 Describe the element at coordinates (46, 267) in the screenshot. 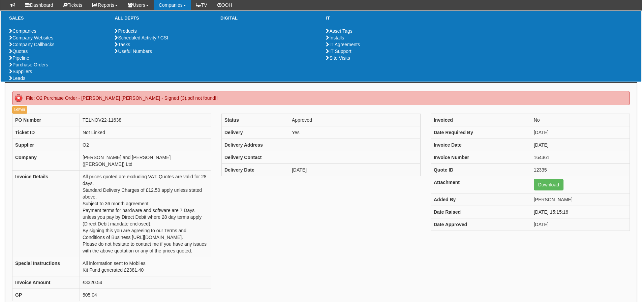

I see `th: Special Instructions` at that location.